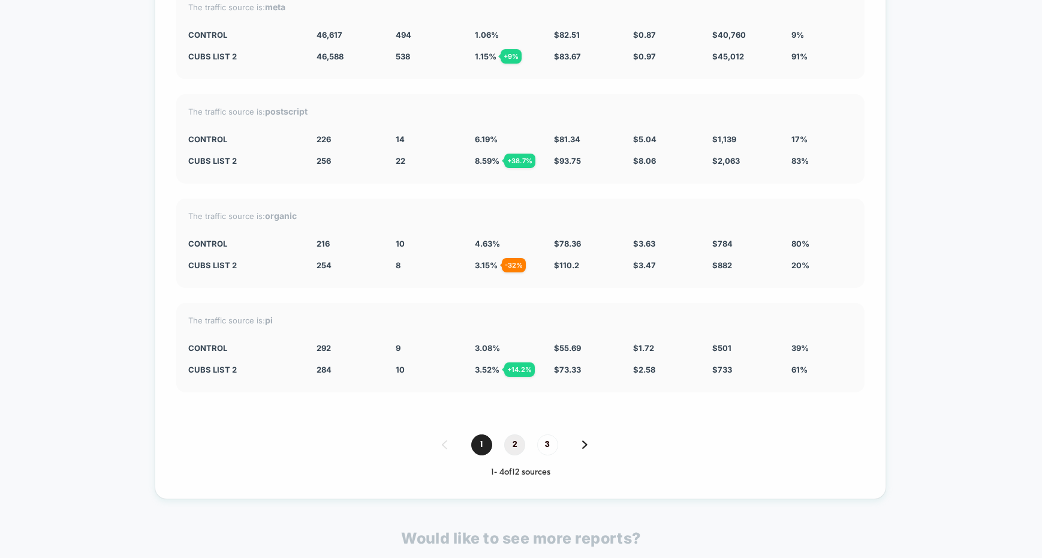 The height and width of the screenshot is (558, 1042). I want to click on span: $ 2,063, so click(726, 161).